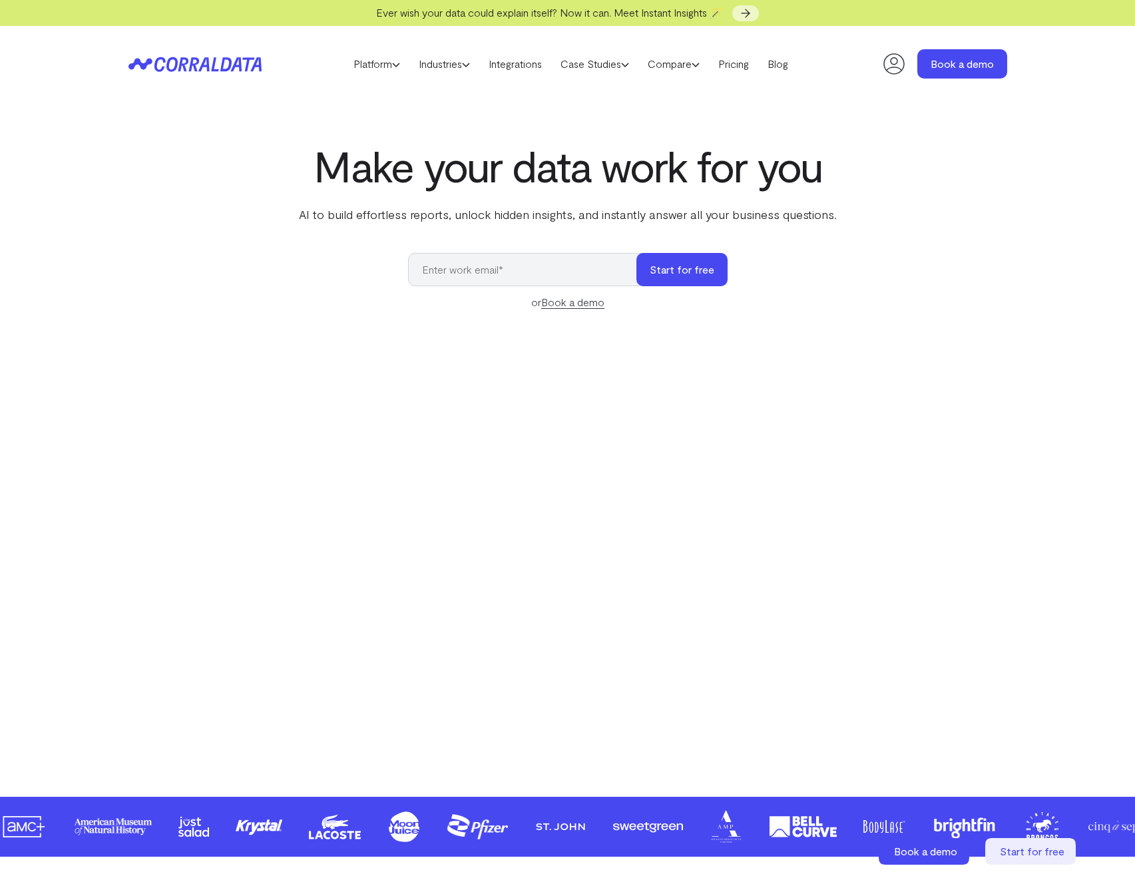 The width and height of the screenshot is (1135, 878). Describe the element at coordinates (549, 12) in the screenshot. I see `span: Ever wish your data could explain itself? Now it can. Meet Instant Insights 🪄` at that location.